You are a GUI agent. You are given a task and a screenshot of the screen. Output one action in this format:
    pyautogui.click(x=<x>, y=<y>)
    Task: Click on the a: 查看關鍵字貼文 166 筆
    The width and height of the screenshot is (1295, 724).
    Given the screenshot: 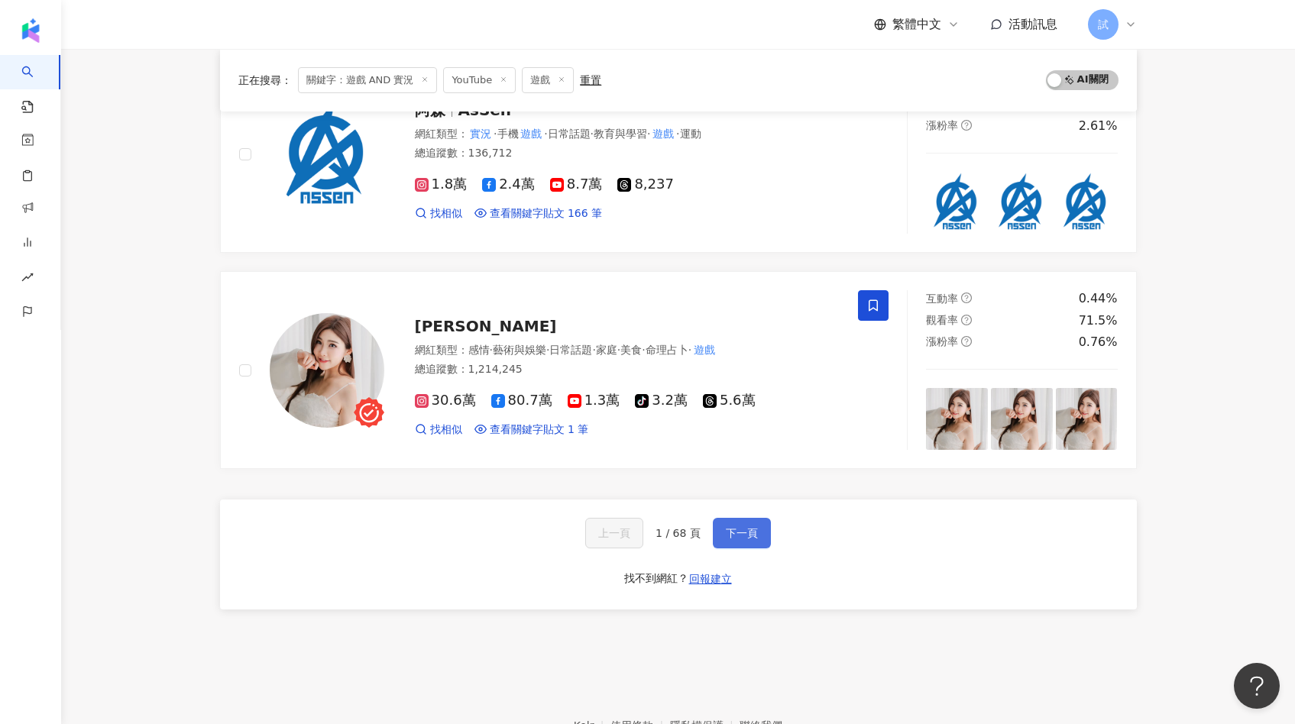 What is the action you would take?
    pyautogui.click(x=539, y=214)
    